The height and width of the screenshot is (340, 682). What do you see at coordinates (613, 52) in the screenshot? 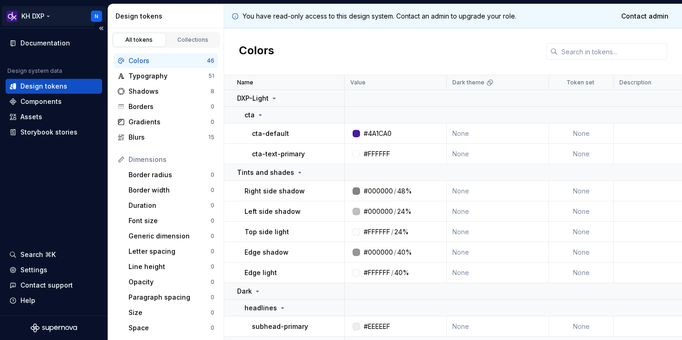
I see `input: Search in tokens...` at bounding box center [613, 52].